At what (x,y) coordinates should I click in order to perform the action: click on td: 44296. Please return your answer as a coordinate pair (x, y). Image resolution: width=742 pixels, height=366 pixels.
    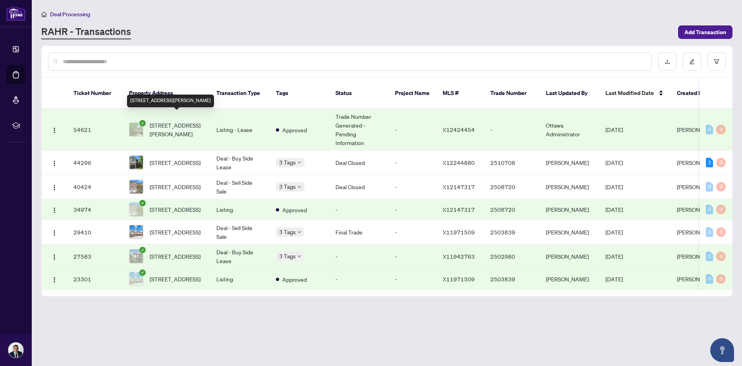
    Looking at the image, I should click on (95, 162).